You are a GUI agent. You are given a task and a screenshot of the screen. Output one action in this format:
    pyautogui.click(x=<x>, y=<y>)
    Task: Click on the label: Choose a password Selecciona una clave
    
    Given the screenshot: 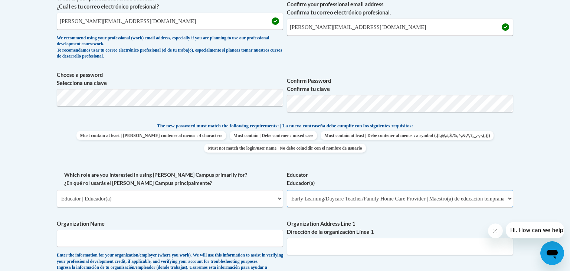 What is the action you would take?
    pyautogui.click(x=170, y=79)
    